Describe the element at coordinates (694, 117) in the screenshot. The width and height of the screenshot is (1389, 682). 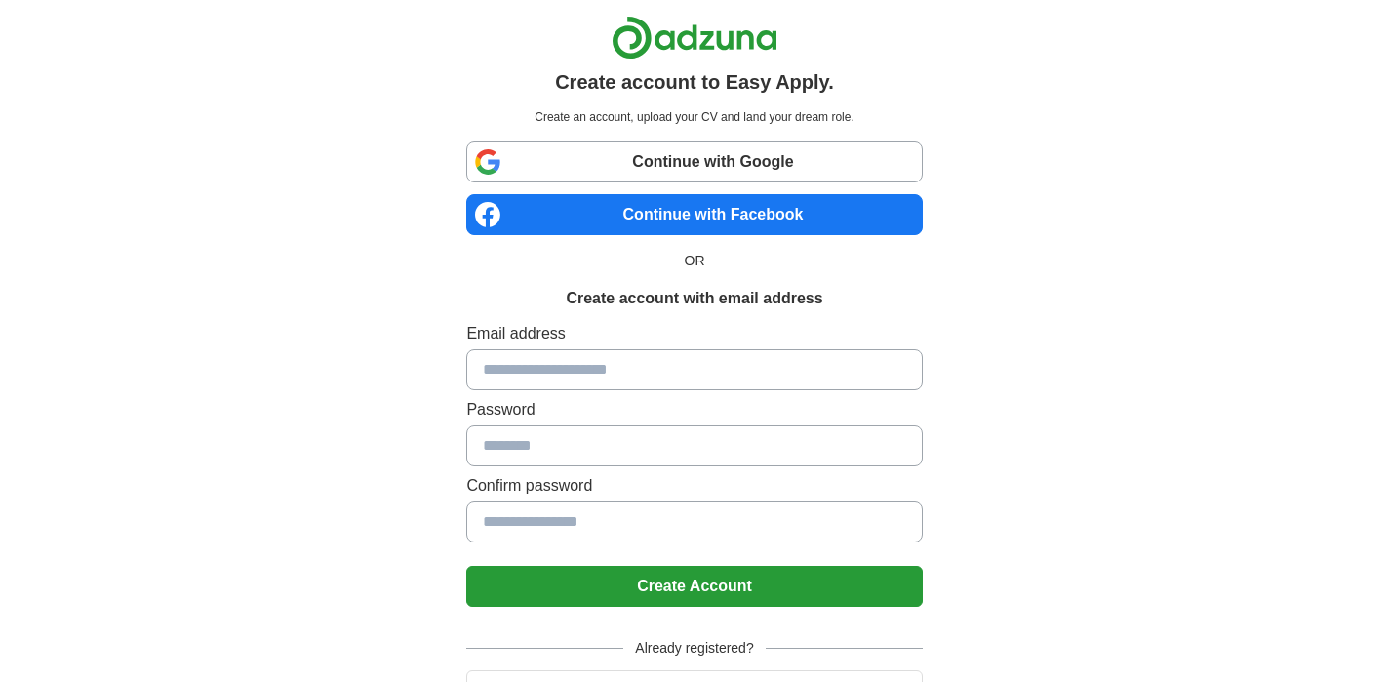
I see `p: Create an account, upload your CV and land your dream role.` at that location.